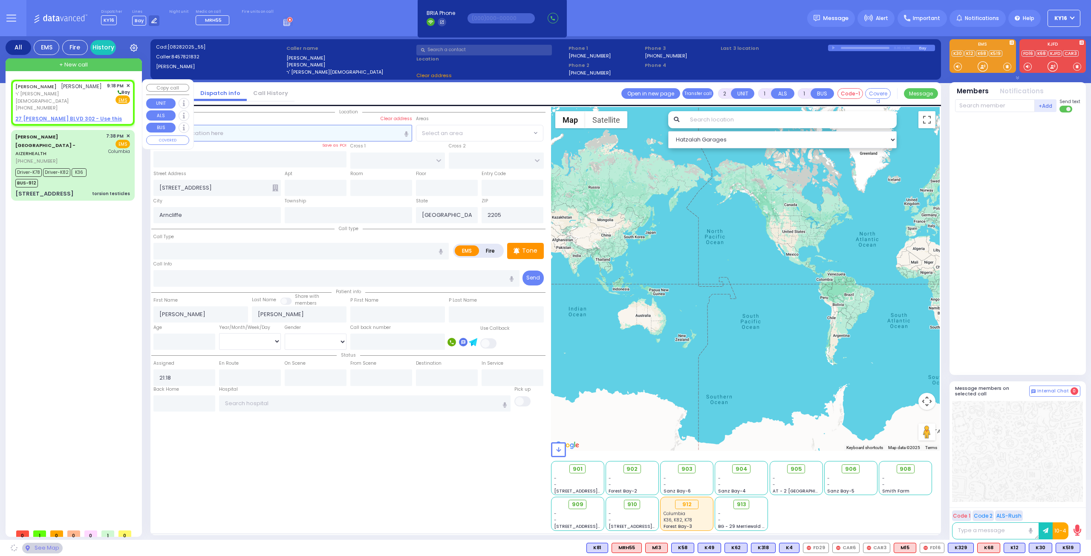 The width and height of the screenshot is (1091, 556). I want to click on label: Gender, so click(293, 328).